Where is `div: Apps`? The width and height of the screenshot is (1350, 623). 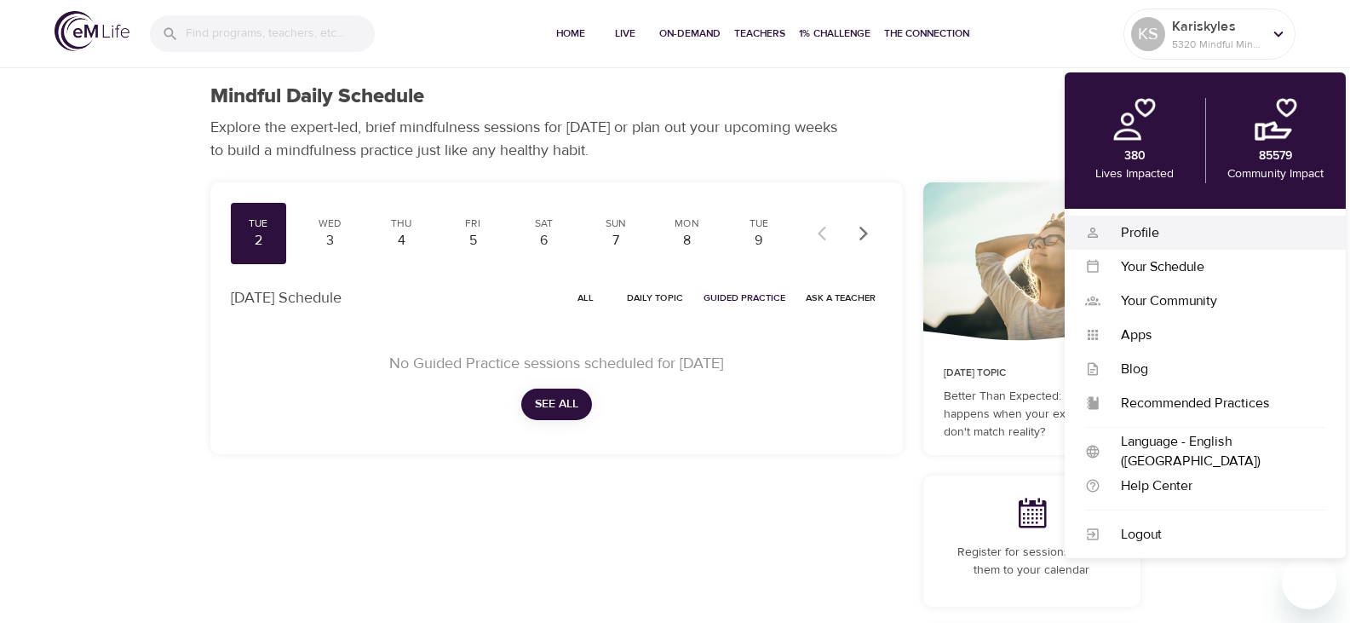 div: Apps is located at coordinates (1213, 335).